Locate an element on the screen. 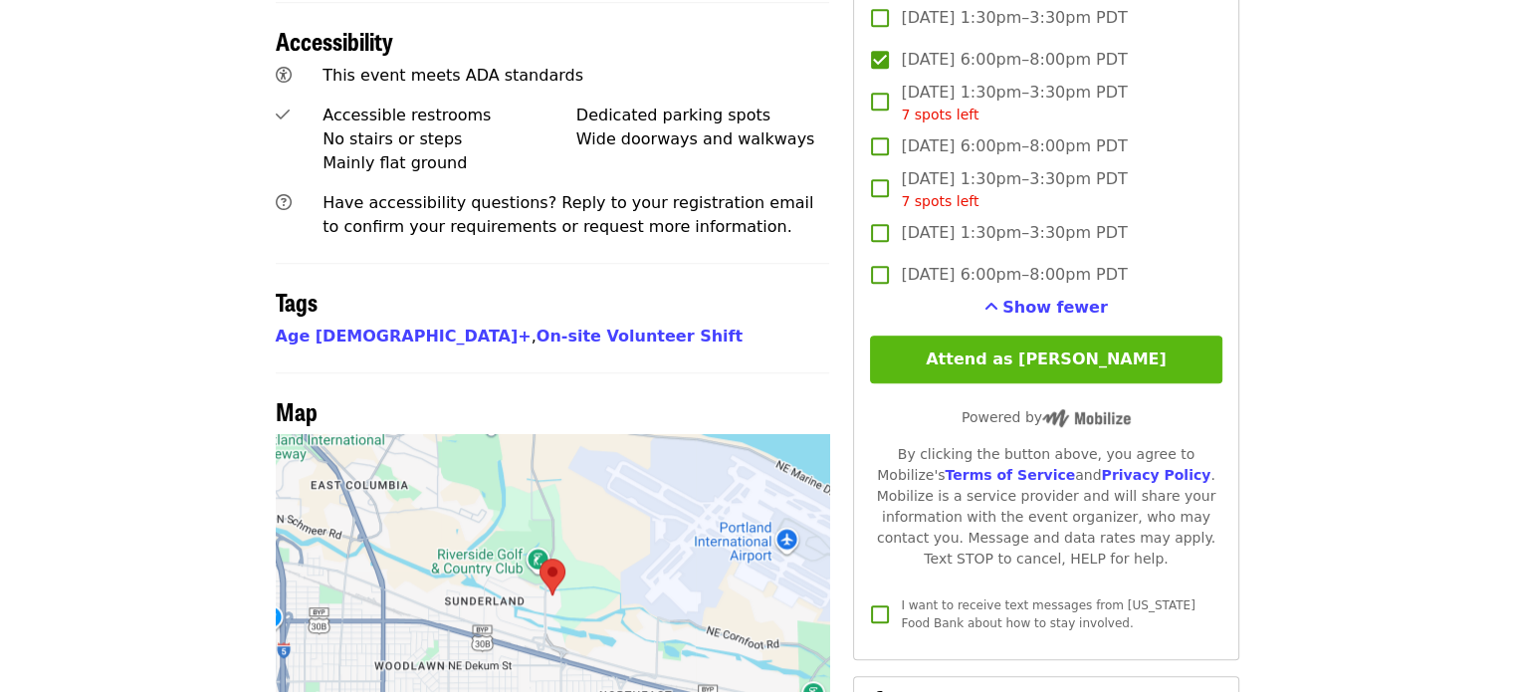 This screenshot has height=692, width=1514. span: Accessibility is located at coordinates (334, 40).